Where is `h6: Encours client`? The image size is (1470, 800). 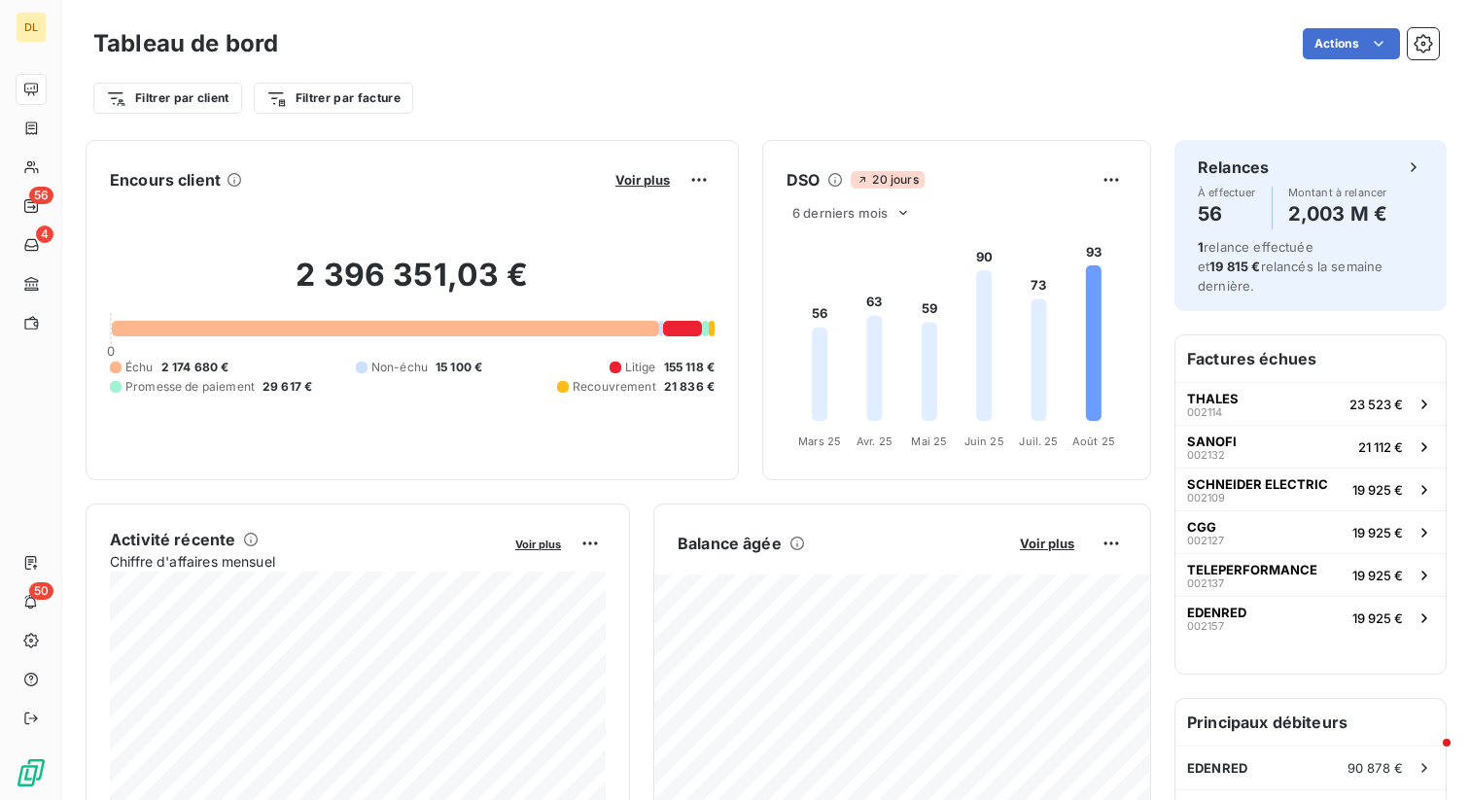 h6: Encours client is located at coordinates (165, 180).